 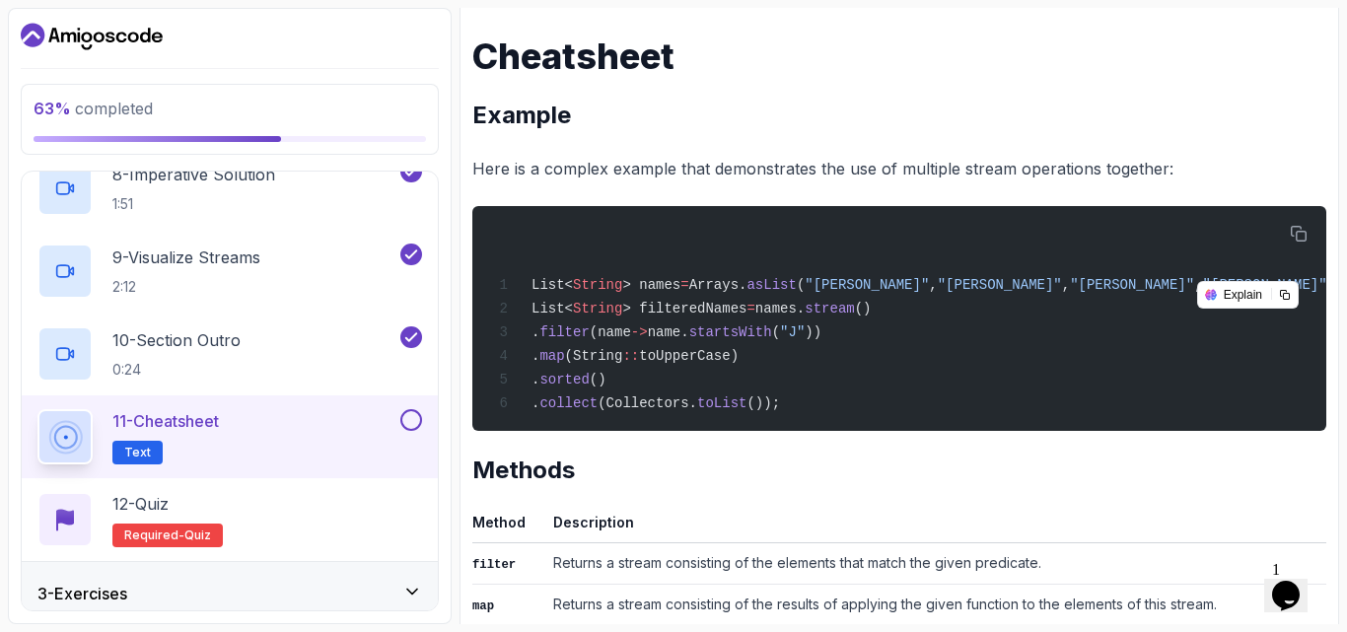 I want to click on span: Required-, so click(x=154, y=535).